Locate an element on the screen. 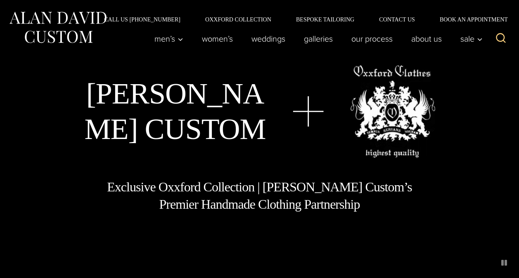 The width and height of the screenshot is (519, 278). span: Sale is located at coordinates (471, 39).